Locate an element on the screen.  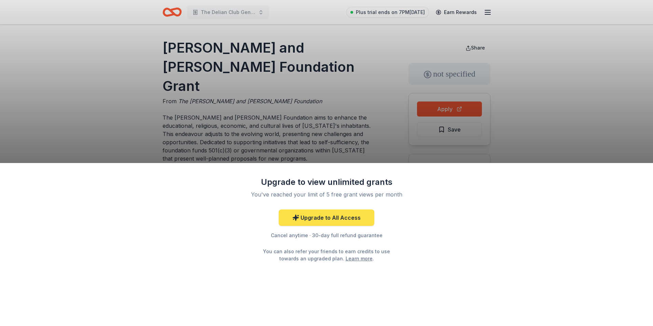
div: You can also refer your friends to earn credits to use towards an upgraded plan. . is located at coordinates (327, 255).